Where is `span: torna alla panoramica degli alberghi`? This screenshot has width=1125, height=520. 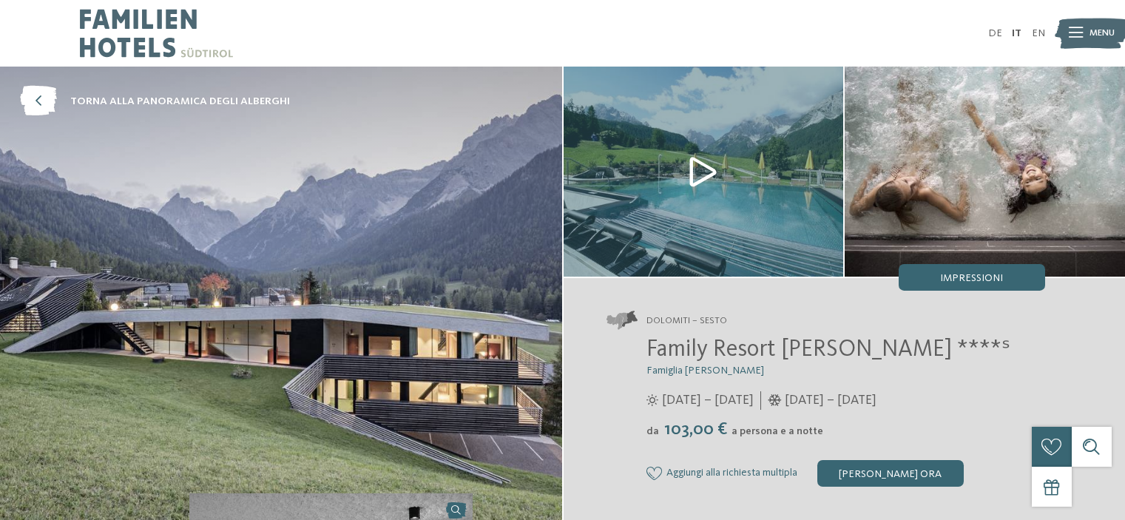
span: torna alla panoramica degli alberghi is located at coordinates (180, 101).